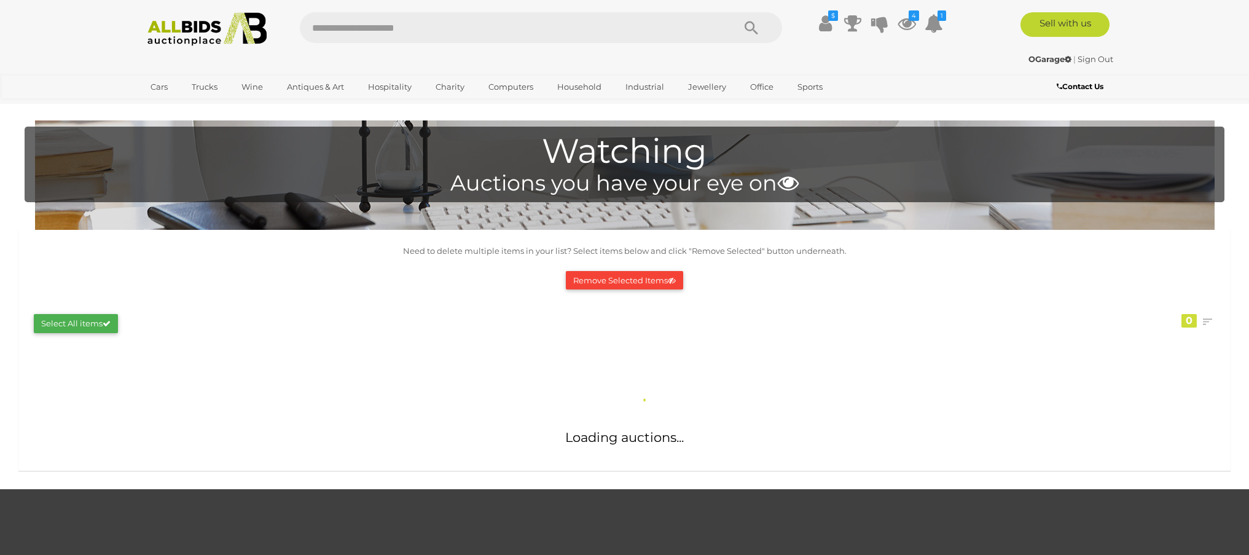 Image resolution: width=1249 pixels, height=555 pixels. I want to click on a: Sports, so click(810, 87).